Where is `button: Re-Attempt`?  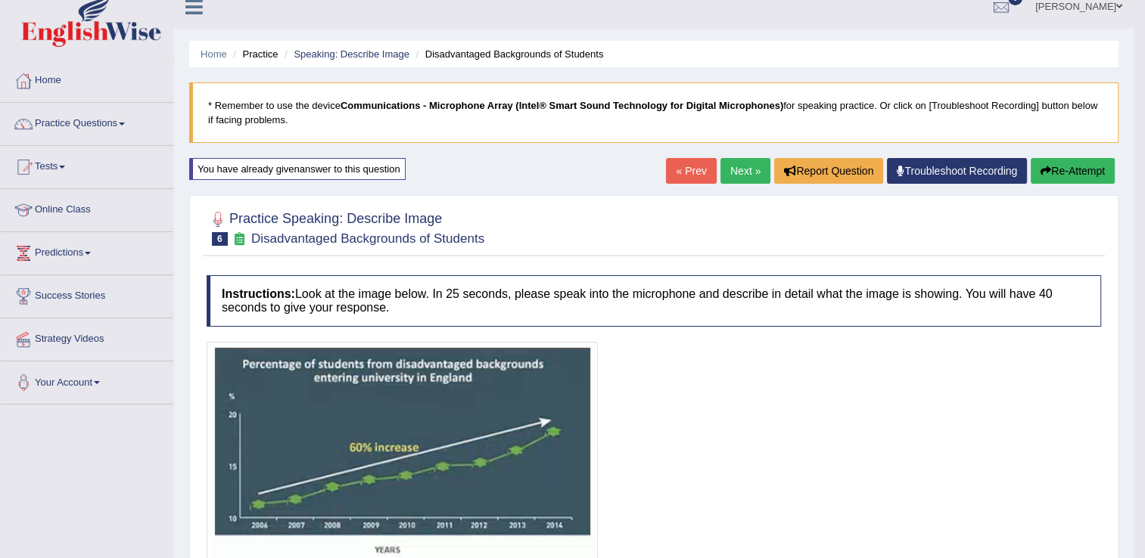
button: Re-Attempt is located at coordinates (1072, 171).